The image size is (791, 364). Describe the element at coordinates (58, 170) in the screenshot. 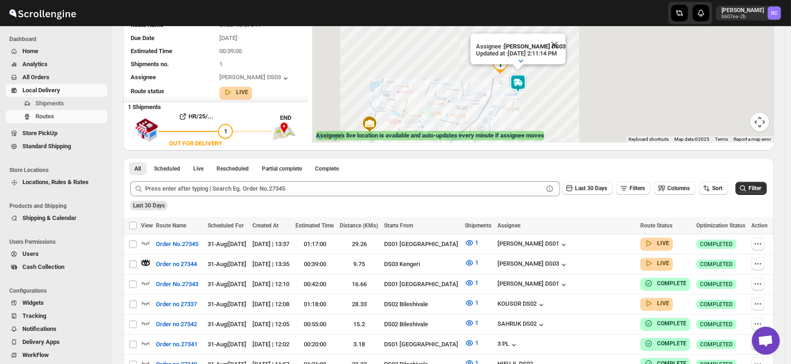

I see `span: Store Locations` at that location.